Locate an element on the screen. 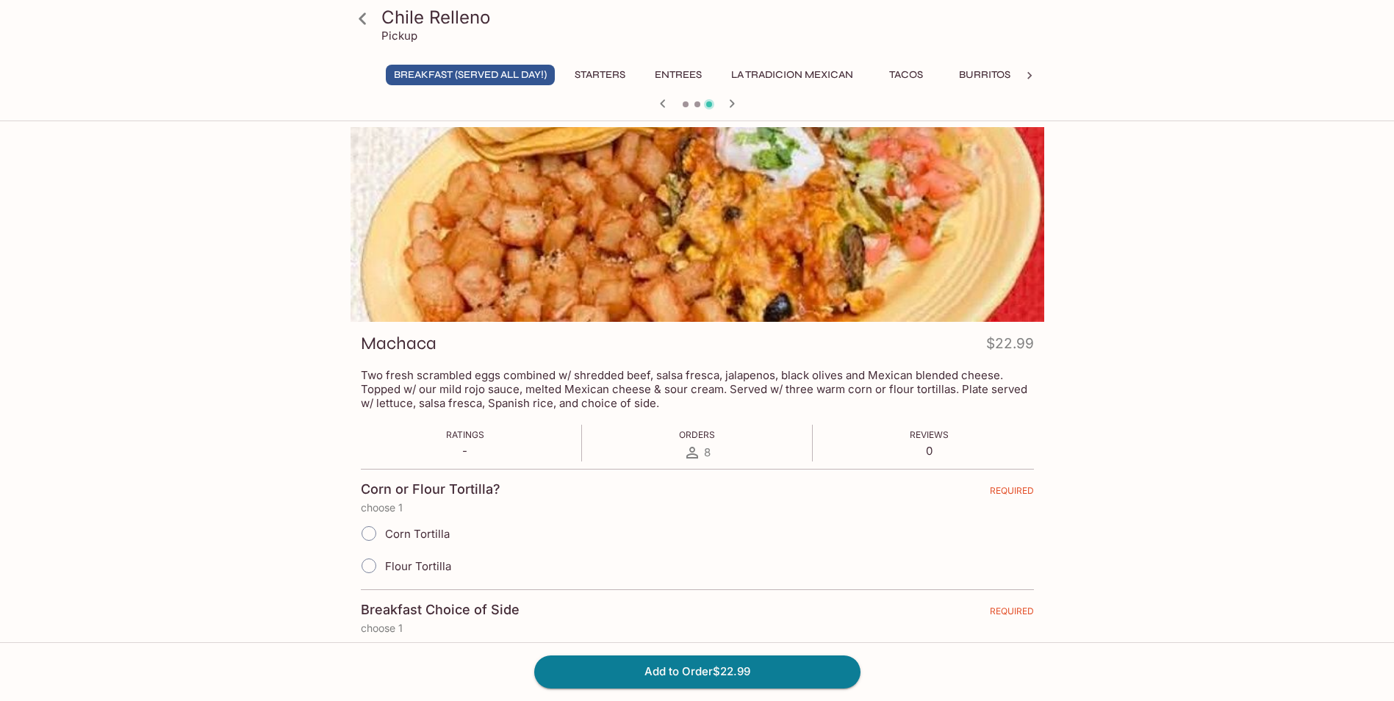  span: Ratings is located at coordinates (465, 434).